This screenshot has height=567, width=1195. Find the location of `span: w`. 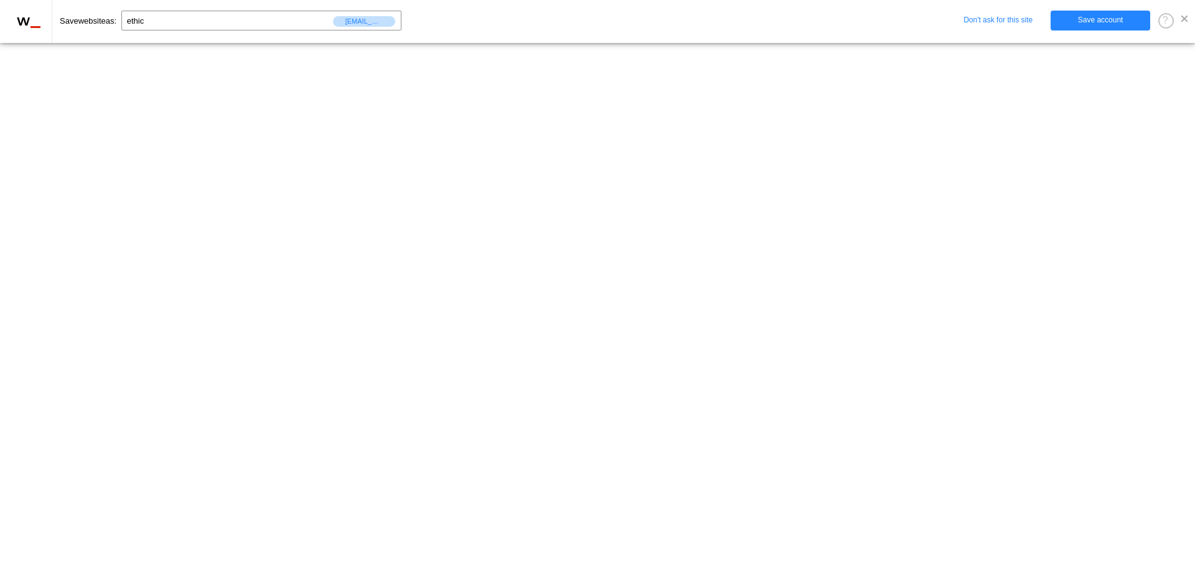

span: w is located at coordinates (29, 19).